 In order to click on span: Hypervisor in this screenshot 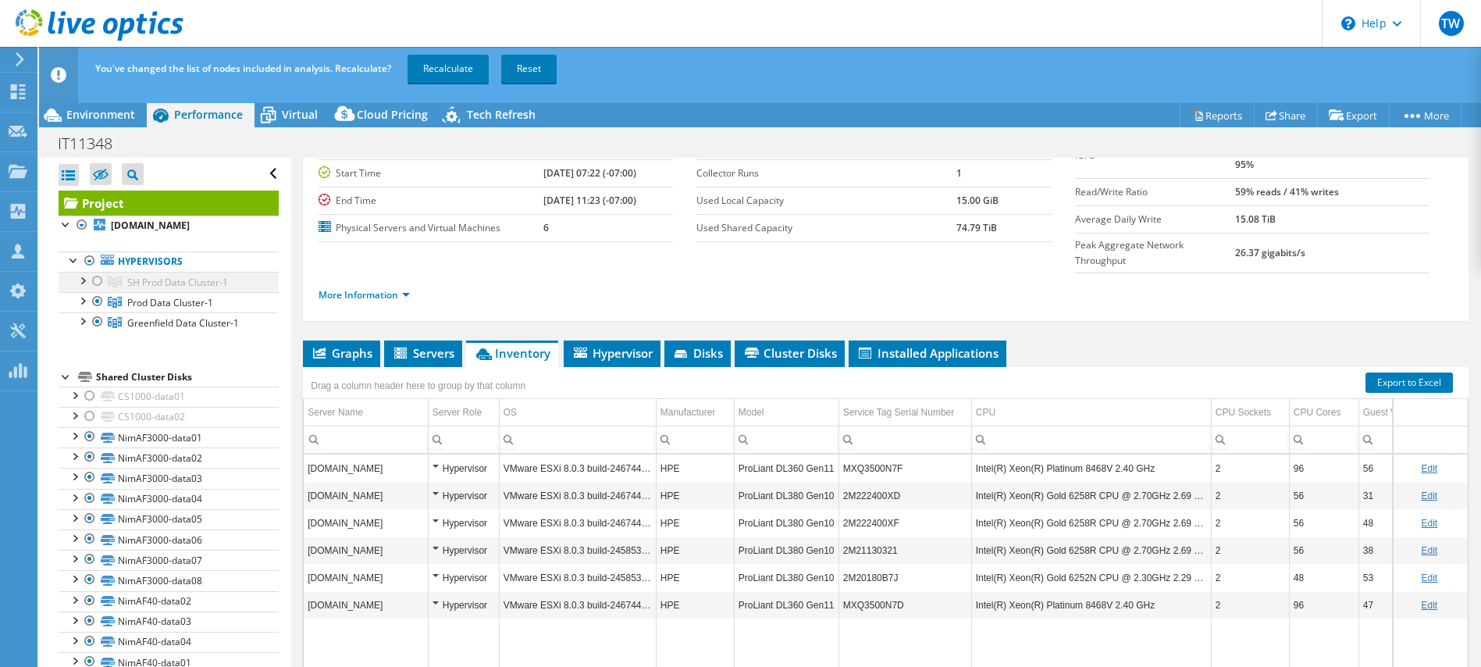, I will do `click(612, 353)`.